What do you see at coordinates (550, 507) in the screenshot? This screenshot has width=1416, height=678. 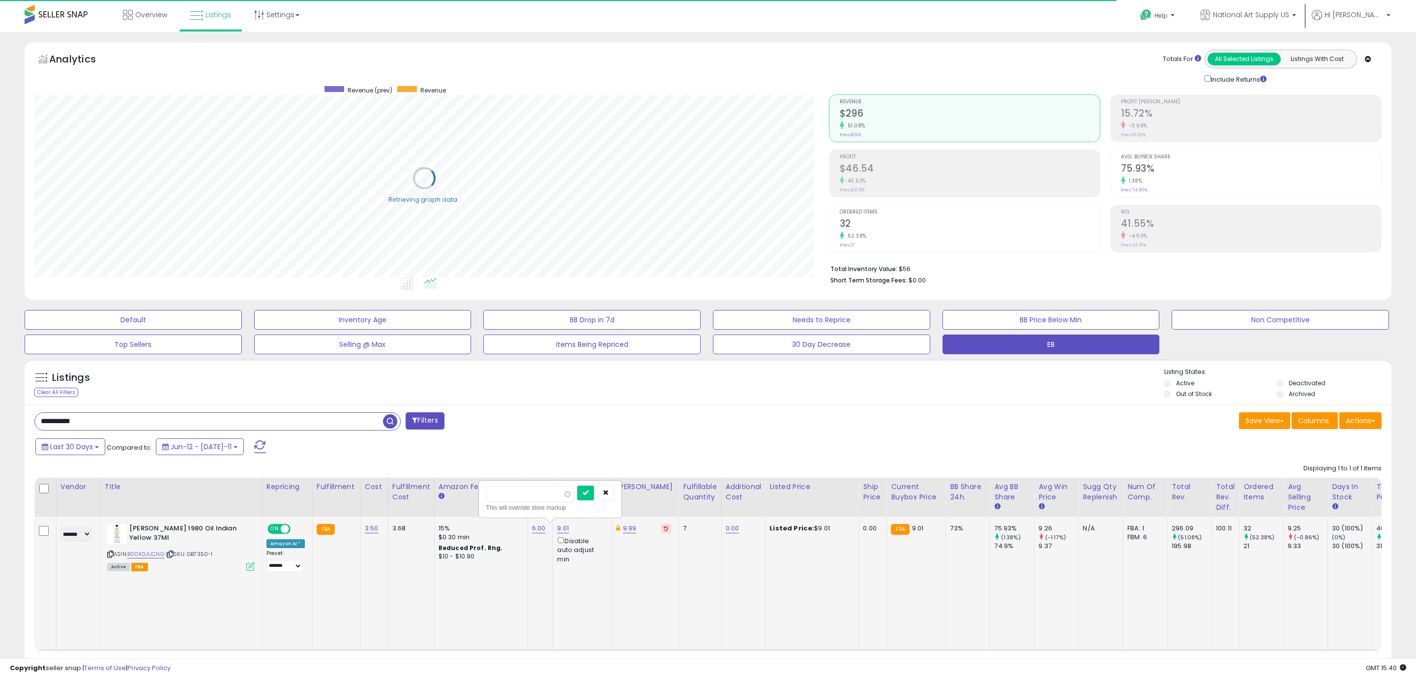 I see `div: This will override store markup` at bounding box center [550, 507].